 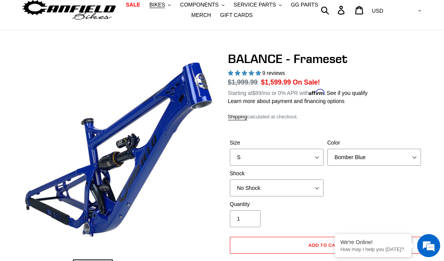 What do you see at coordinates (326, 117) in the screenshot?
I see `div: calculated at checkout.` at bounding box center [326, 117].